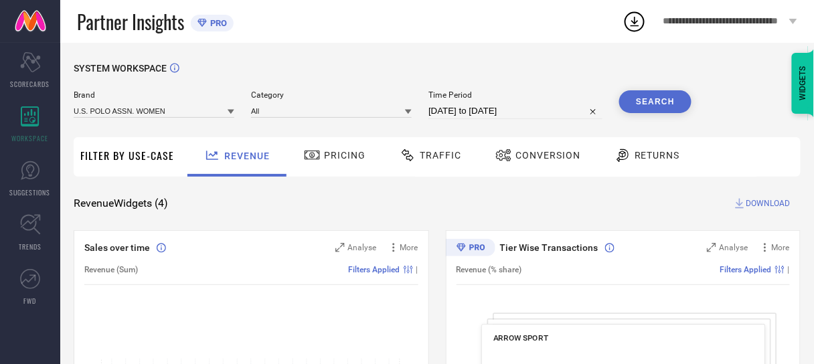  What do you see at coordinates (471, 249) in the screenshot?
I see `div: Premium` at bounding box center [471, 249].